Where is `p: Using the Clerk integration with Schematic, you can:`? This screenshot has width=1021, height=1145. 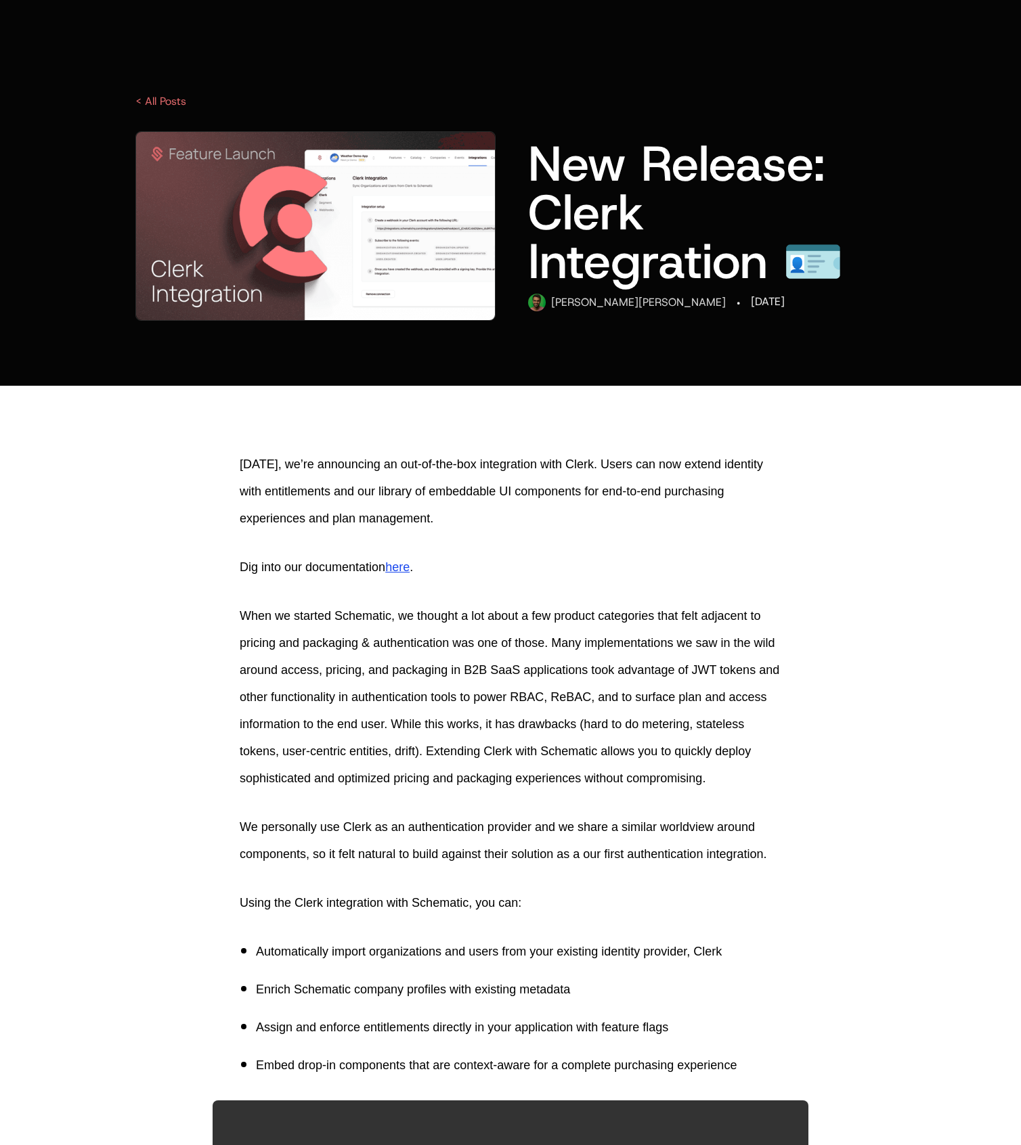 p: Using the Clerk integration with Schematic, you can: is located at coordinates (510, 903).